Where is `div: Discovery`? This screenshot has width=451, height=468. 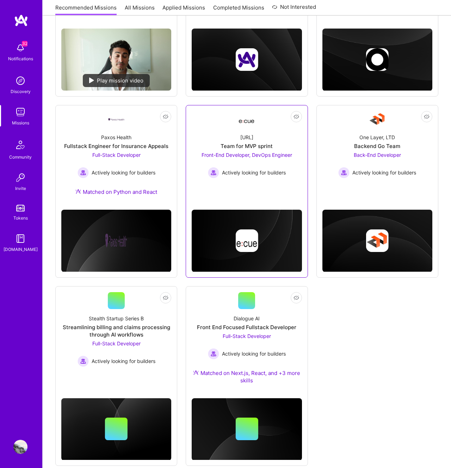
div: Discovery is located at coordinates (20, 91).